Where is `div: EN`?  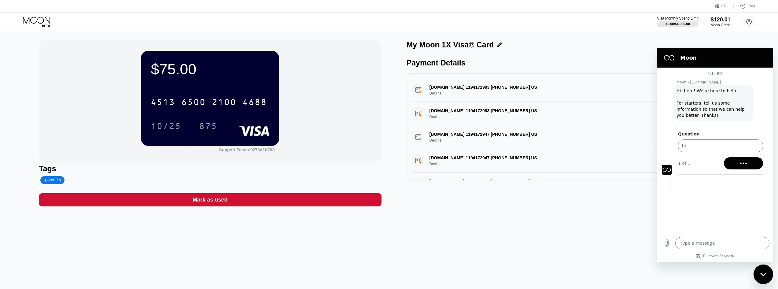 div: EN is located at coordinates (724, 6).